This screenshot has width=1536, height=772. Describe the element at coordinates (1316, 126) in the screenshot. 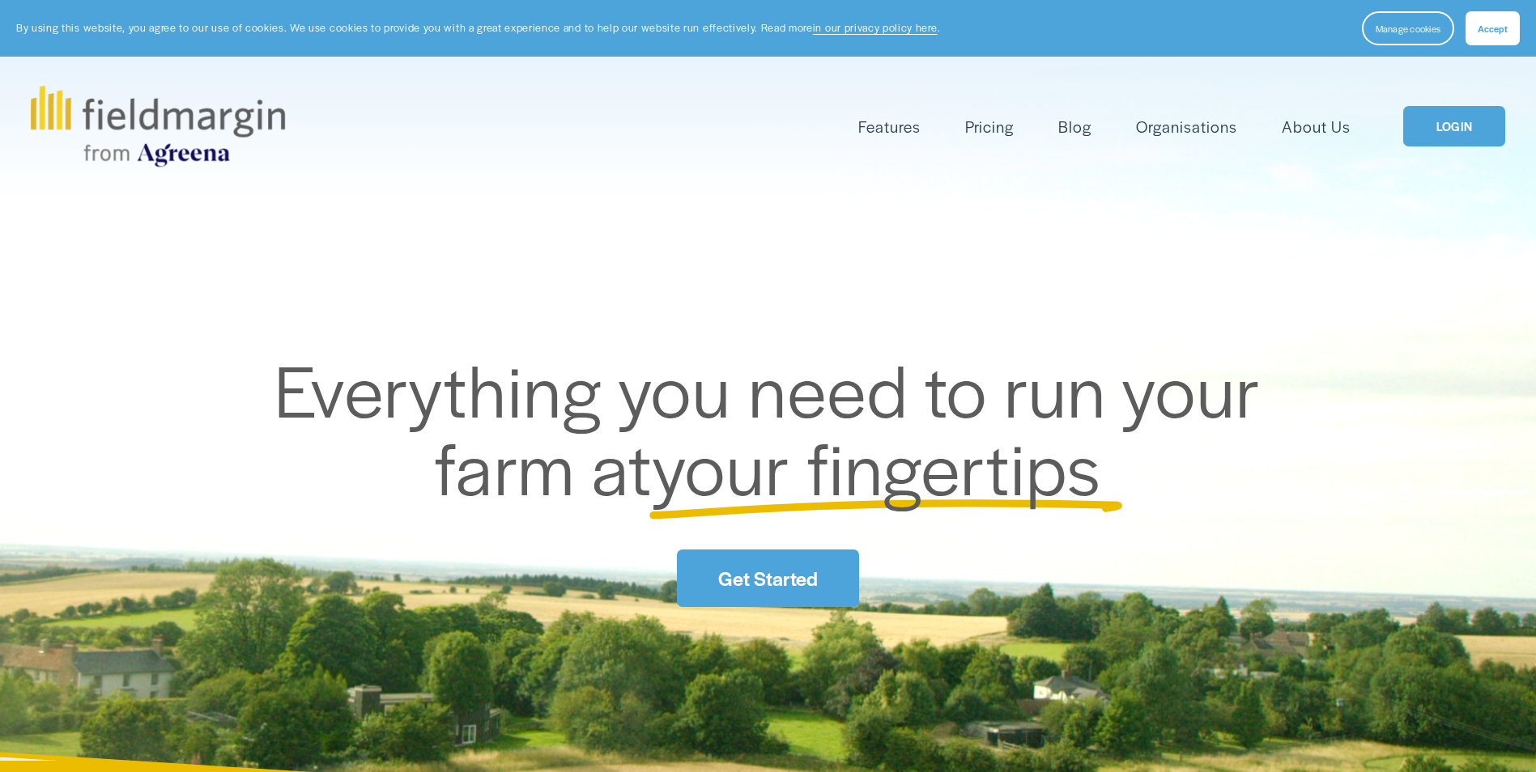

I see `a: About Us` at that location.